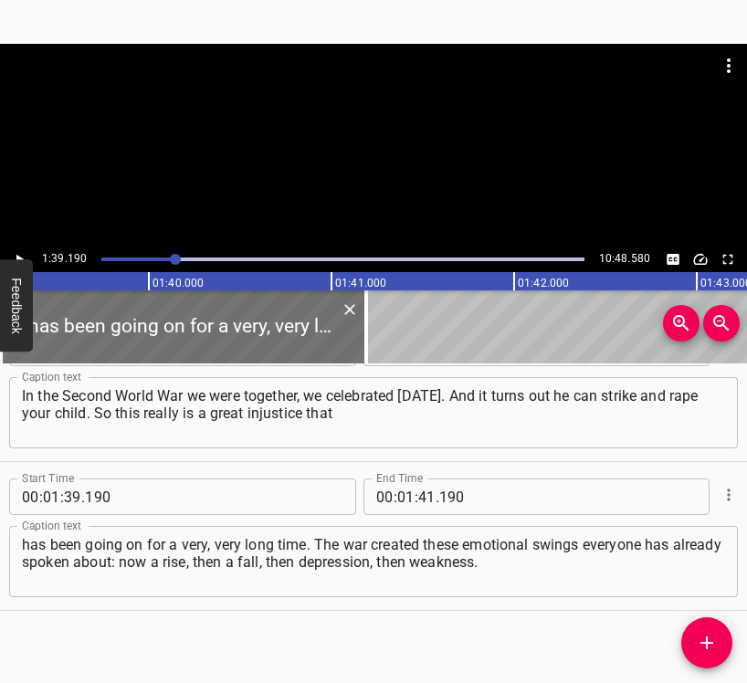 Image resolution: width=747 pixels, height=683 pixels. What do you see at coordinates (706, 643) in the screenshot?
I see `button: Add Cue` at bounding box center [706, 643].